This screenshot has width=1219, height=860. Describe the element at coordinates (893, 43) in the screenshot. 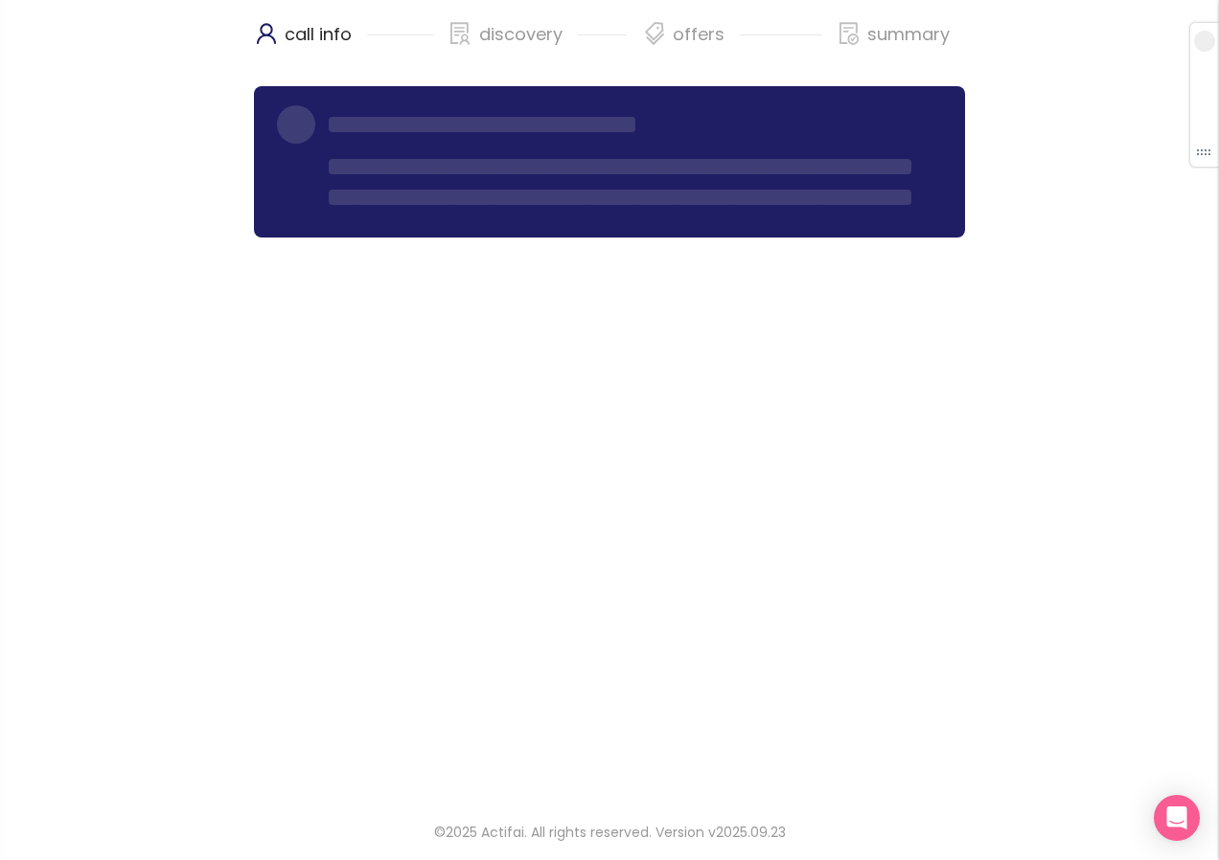

I see `div: summary` at that location.